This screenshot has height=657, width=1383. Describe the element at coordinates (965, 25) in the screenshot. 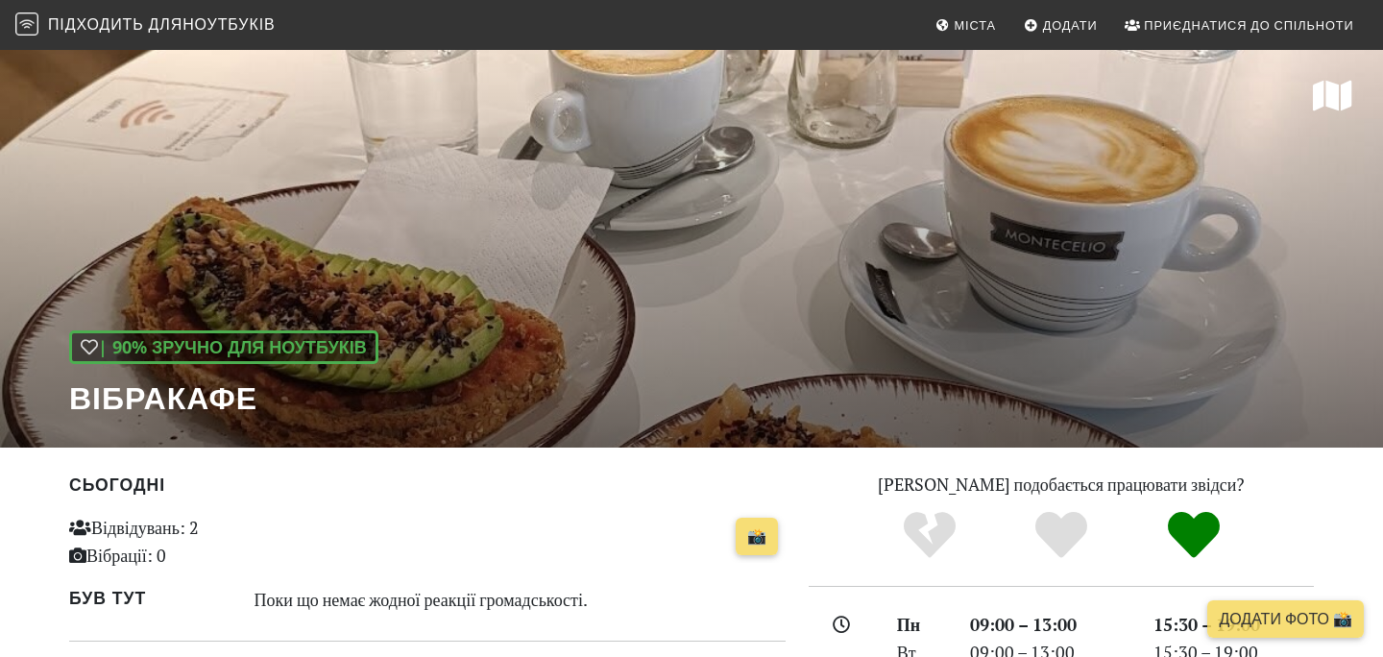

I see `a: Міста` at that location.